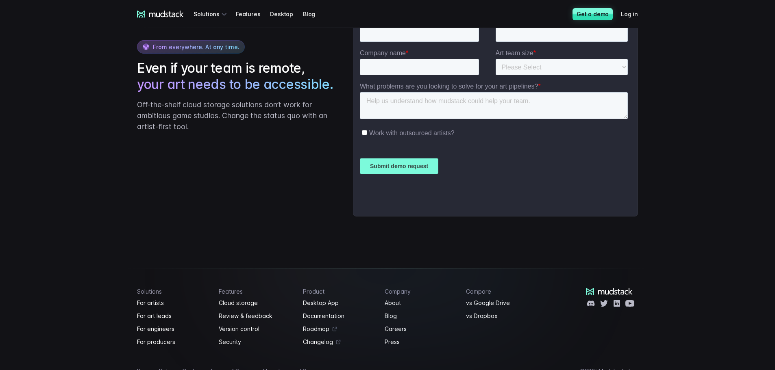 The height and width of the screenshot is (370, 775). What do you see at coordinates (339, 291) in the screenshot?
I see `h4: Product` at bounding box center [339, 291].